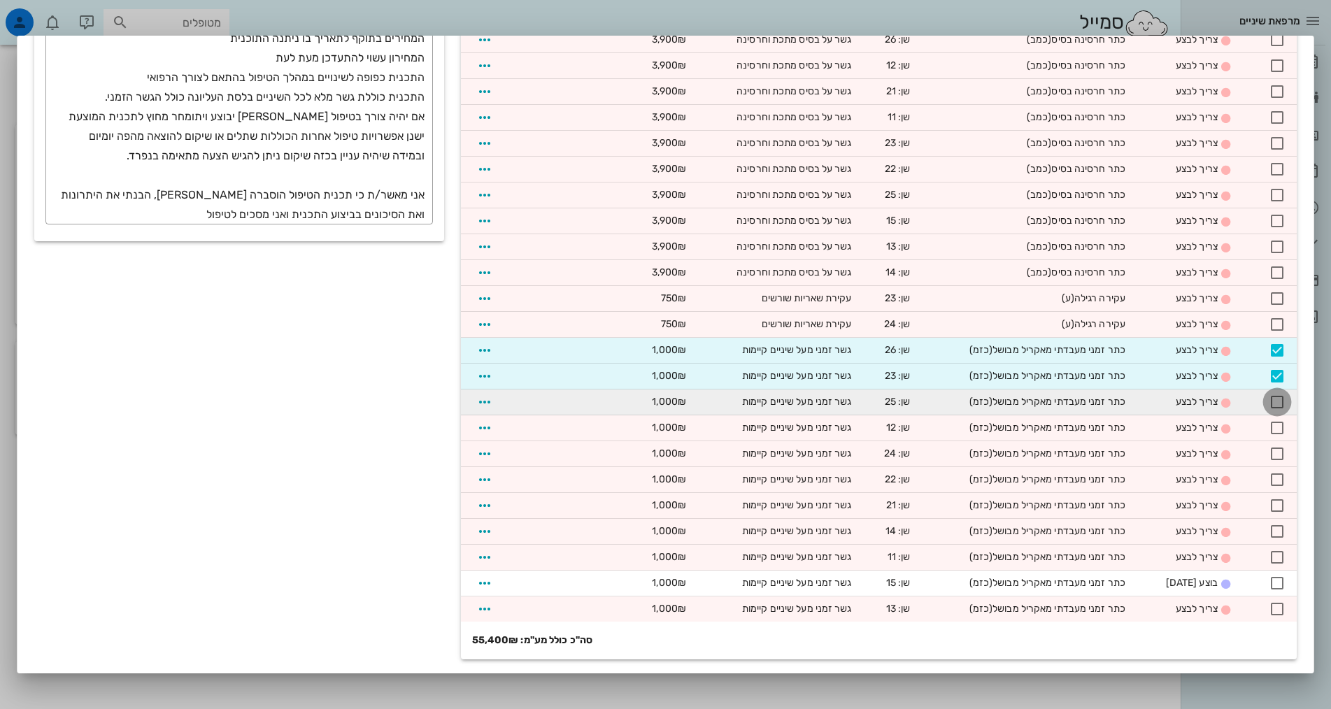 Image resolution: width=1331 pixels, height=709 pixels. Describe the element at coordinates (893, 39) in the screenshot. I see `div: שן: 26` at that location.